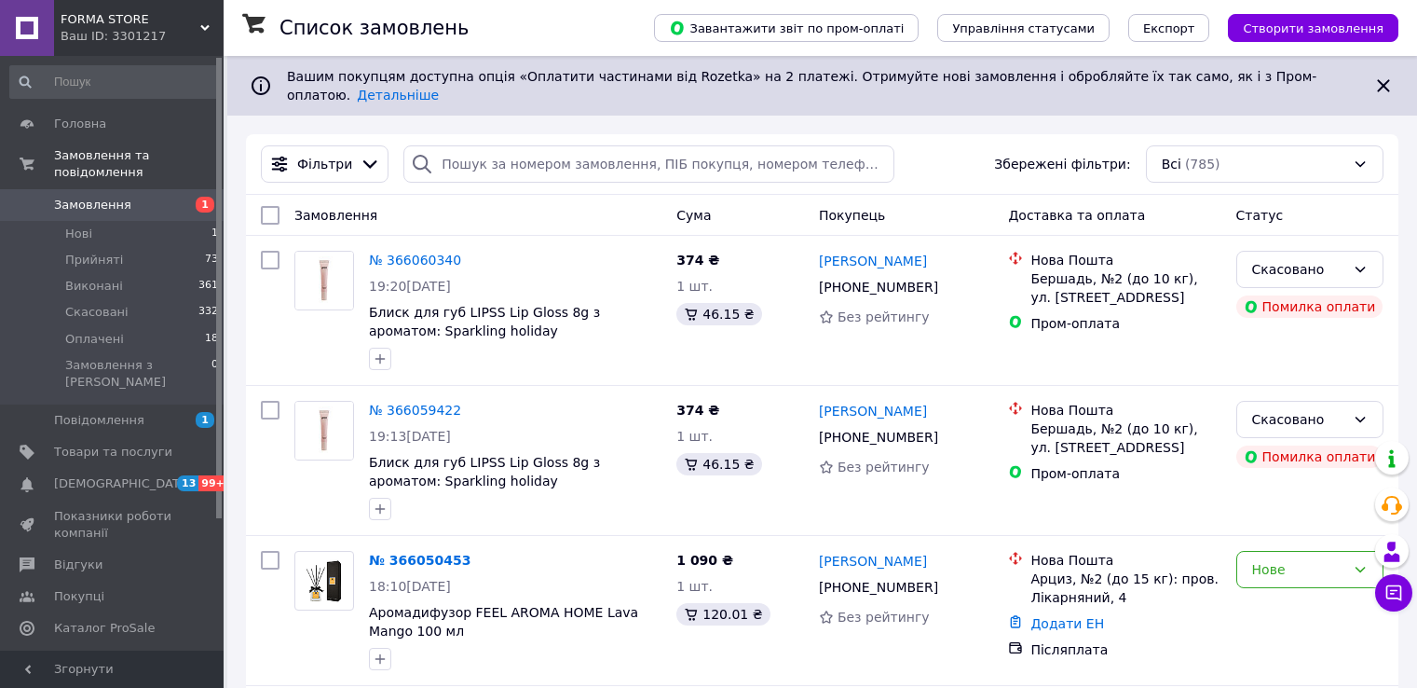  What do you see at coordinates (419, 560) in the screenshot?
I see `a: № 366050453` at bounding box center [419, 560].